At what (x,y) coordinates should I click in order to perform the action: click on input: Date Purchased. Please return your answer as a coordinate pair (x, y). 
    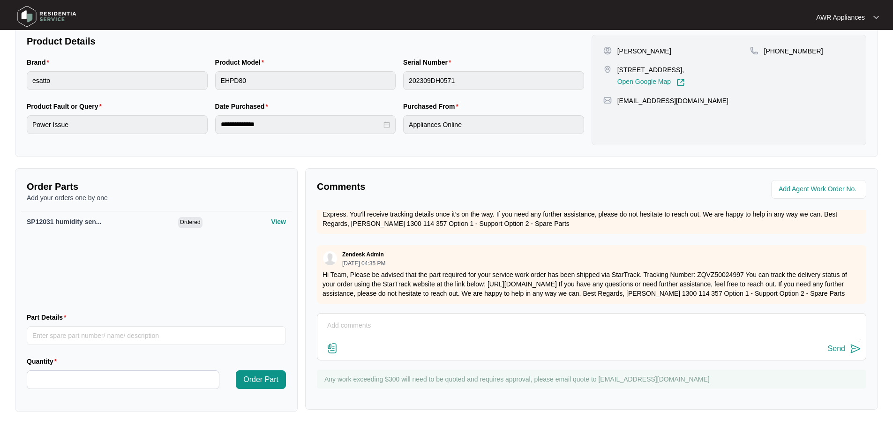
    Looking at the image, I should click on (301, 124).